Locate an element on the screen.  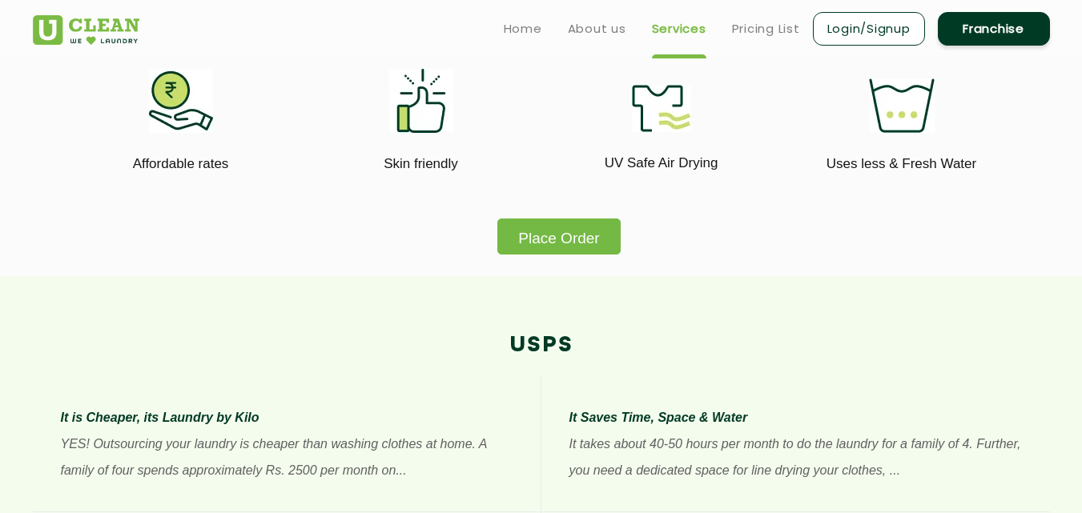
a: Services is located at coordinates (679, 29).